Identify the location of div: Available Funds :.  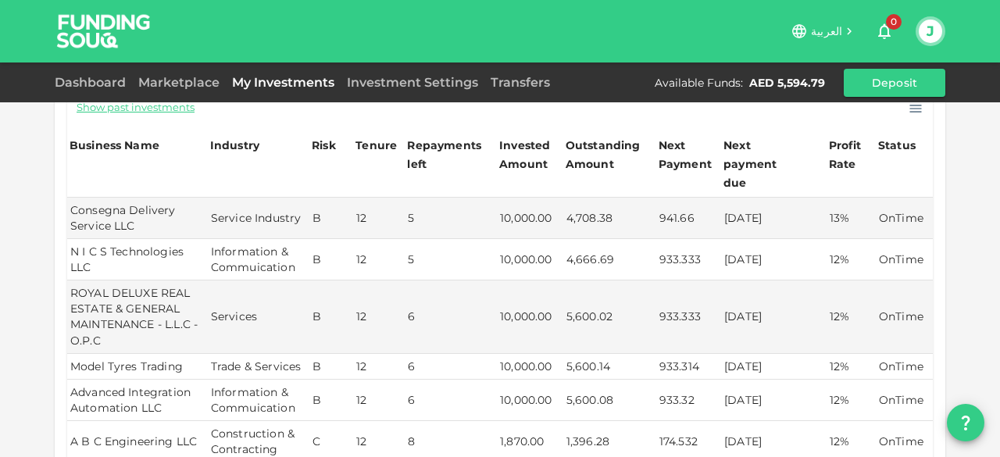
(698, 83).